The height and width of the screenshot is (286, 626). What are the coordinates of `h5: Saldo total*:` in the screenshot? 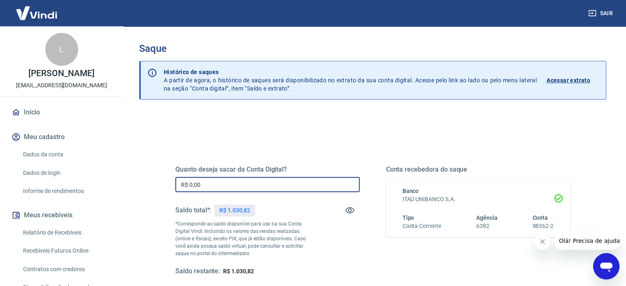 It's located at (193, 210).